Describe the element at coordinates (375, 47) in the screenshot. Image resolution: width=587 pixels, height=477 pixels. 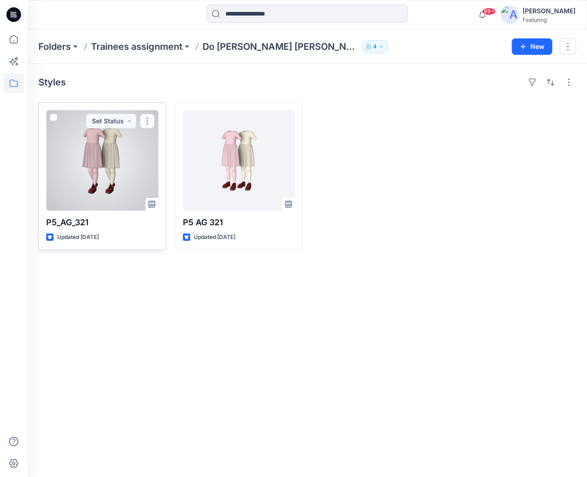
I see `button: 4` at that location.